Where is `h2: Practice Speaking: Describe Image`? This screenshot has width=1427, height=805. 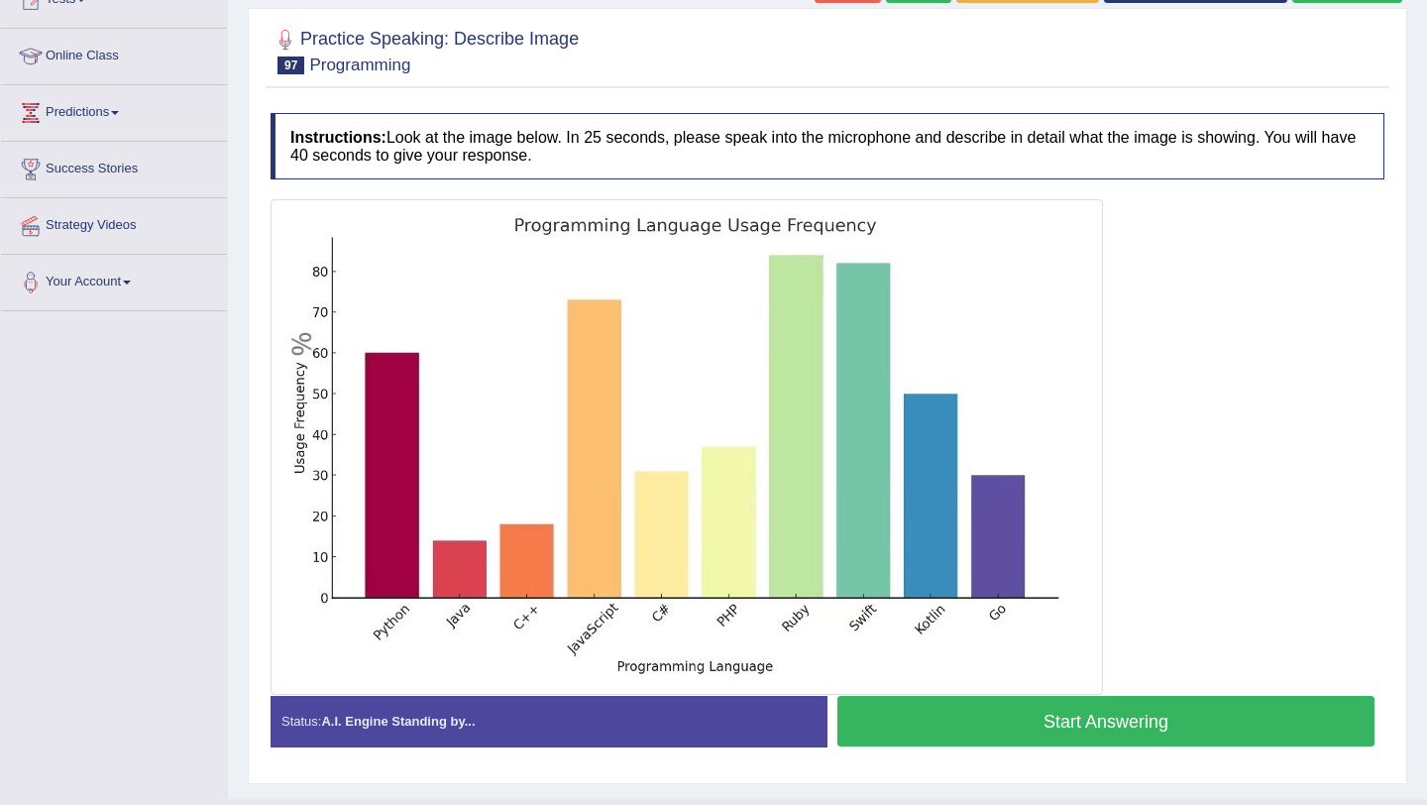
h2: Practice Speaking: Describe Image is located at coordinates (424, 50).